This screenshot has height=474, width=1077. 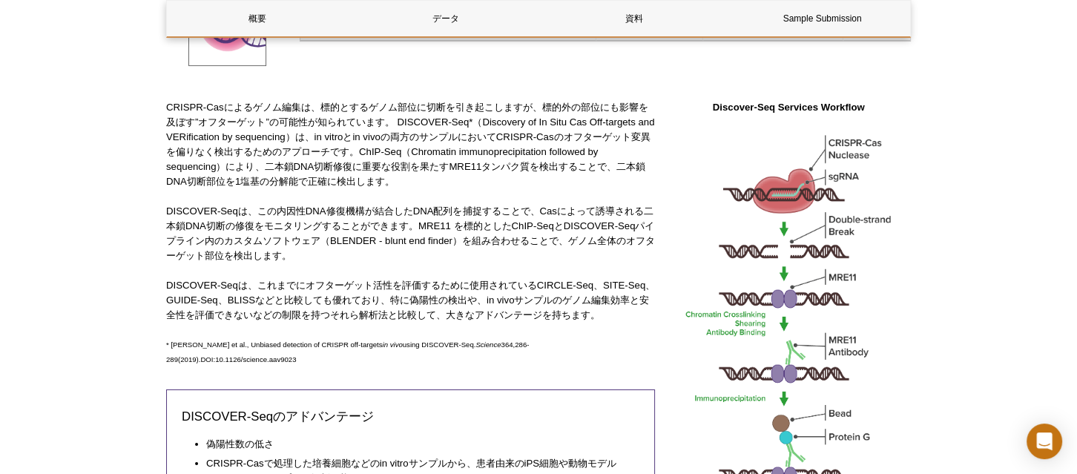 What do you see at coordinates (822, 19) in the screenshot?
I see `a: Sample Submission` at bounding box center [822, 19].